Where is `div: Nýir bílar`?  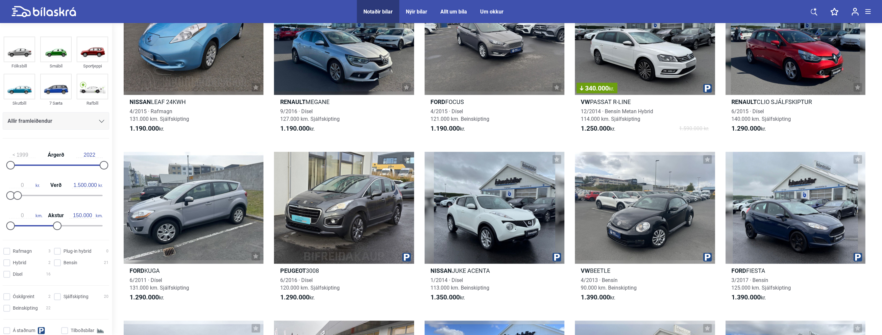 div: Nýir bílar is located at coordinates (416, 12).